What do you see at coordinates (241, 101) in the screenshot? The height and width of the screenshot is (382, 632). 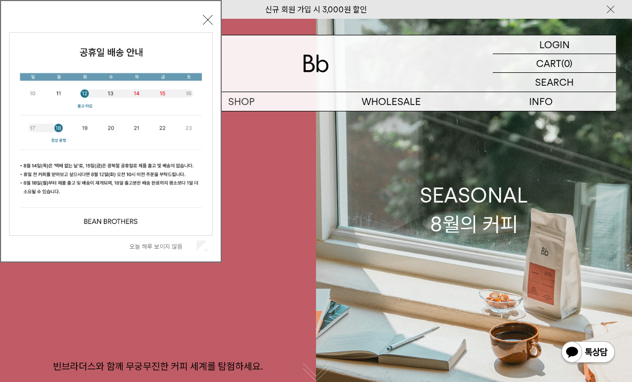 I see `p: SHOP` at bounding box center [241, 101].